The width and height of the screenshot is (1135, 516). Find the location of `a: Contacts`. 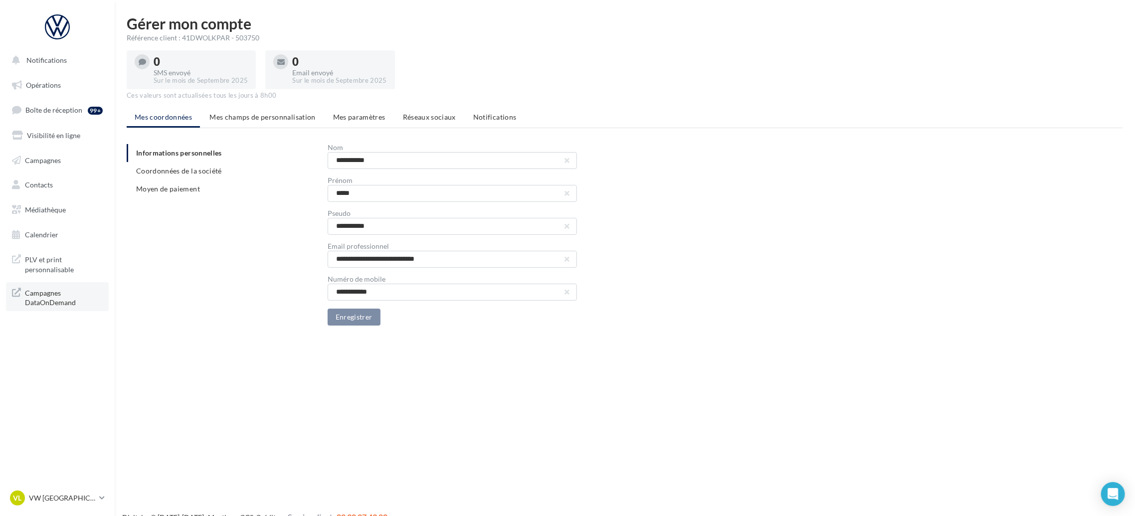

a: Contacts is located at coordinates (57, 185).